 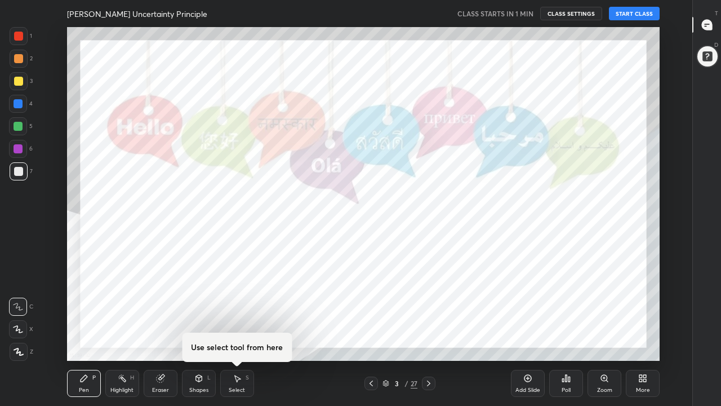 What do you see at coordinates (161, 390) in the screenshot?
I see `div: Eraser` at bounding box center [161, 390].